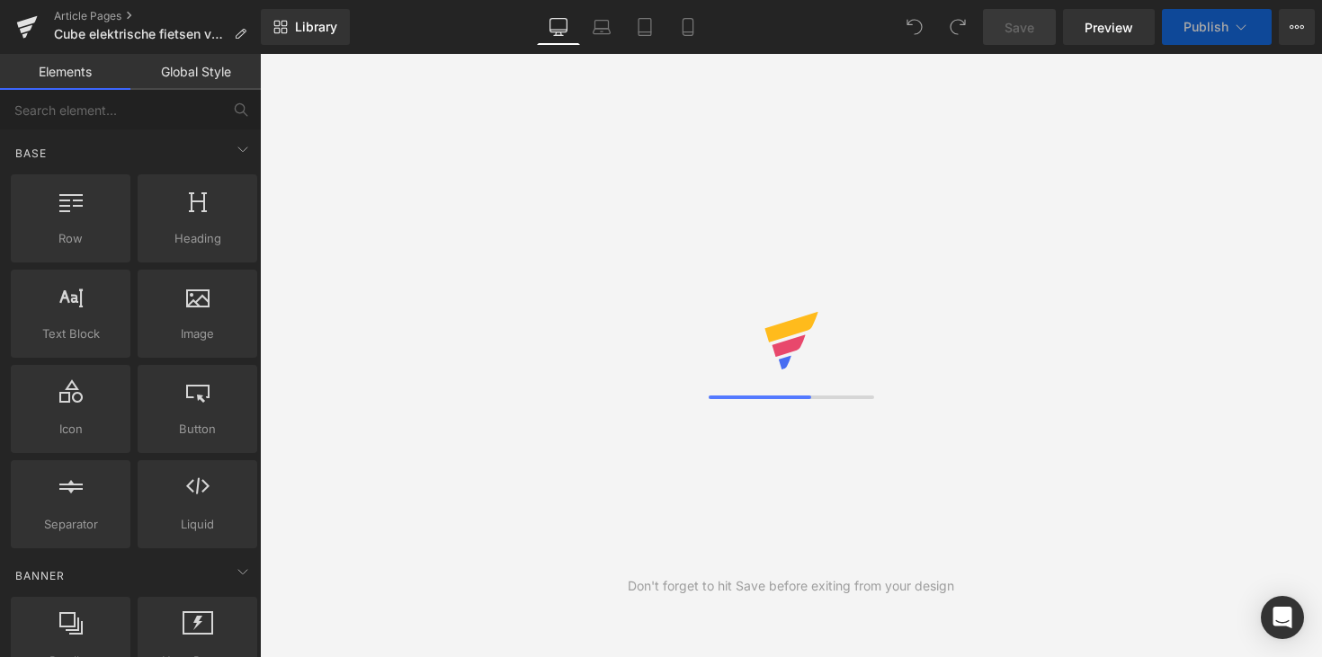 The width and height of the screenshot is (1322, 657). Describe the element at coordinates (70, 429) in the screenshot. I see `span: Icon` at that location.